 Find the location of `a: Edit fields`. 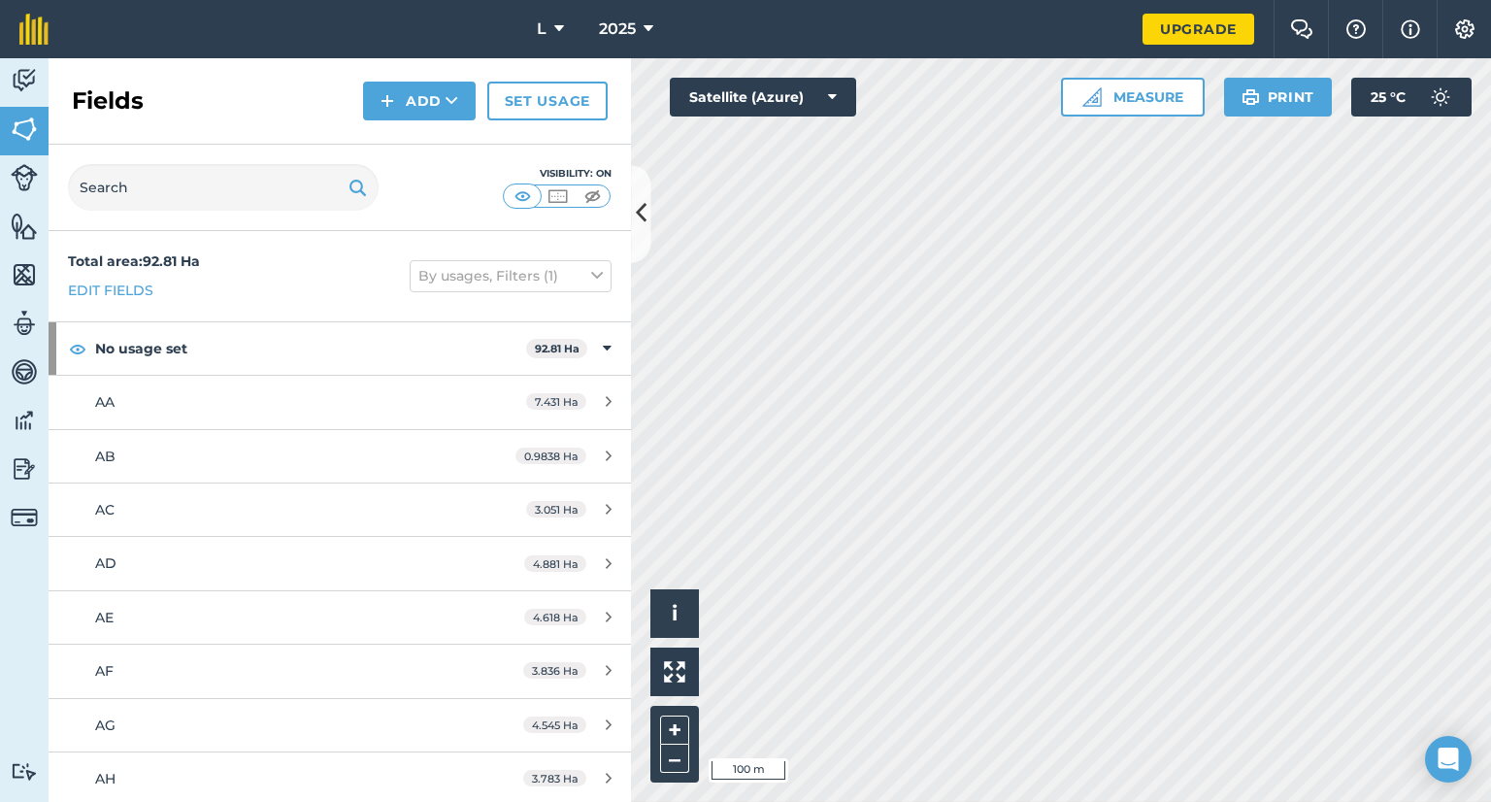

a: Edit fields is located at coordinates (111, 290).